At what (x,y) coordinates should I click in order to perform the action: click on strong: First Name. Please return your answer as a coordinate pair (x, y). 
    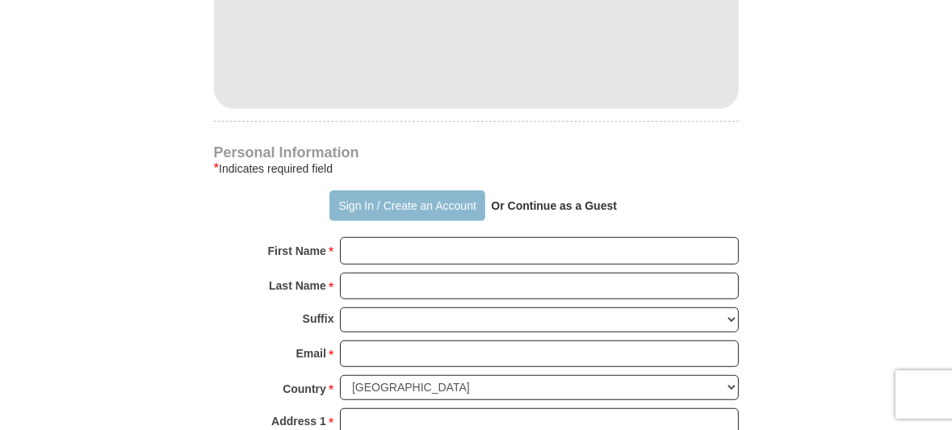
    Looking at the image, I should click on (297, 251).